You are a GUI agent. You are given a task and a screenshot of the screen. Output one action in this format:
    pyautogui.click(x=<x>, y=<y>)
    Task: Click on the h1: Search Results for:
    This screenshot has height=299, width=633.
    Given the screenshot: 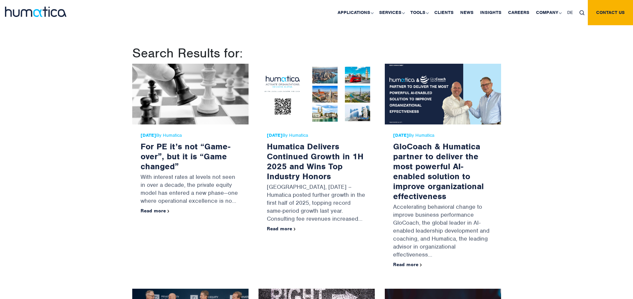 What is the action you would take?
    pyautogui.click(x=317, y=53)
    